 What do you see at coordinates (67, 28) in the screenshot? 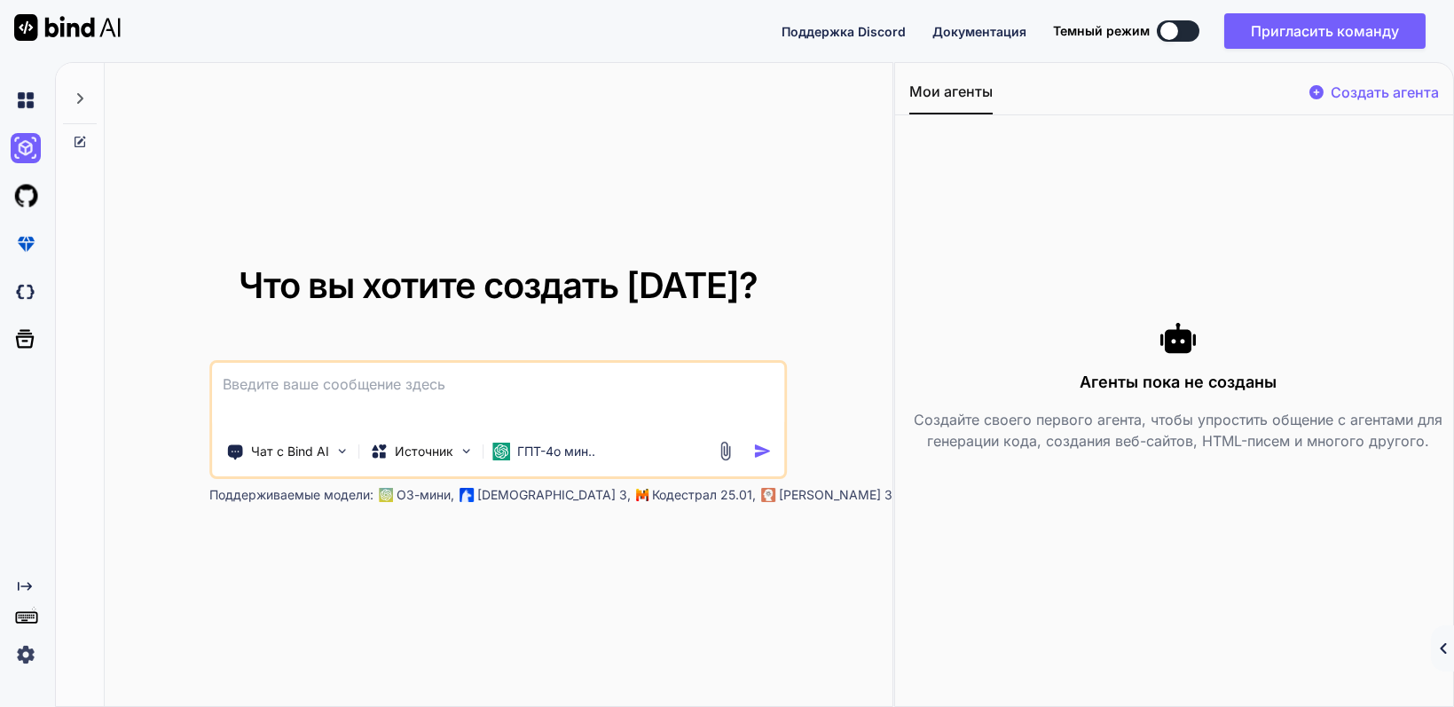
I see `img: Привязать ИИ` at bounding box center [67, 28].